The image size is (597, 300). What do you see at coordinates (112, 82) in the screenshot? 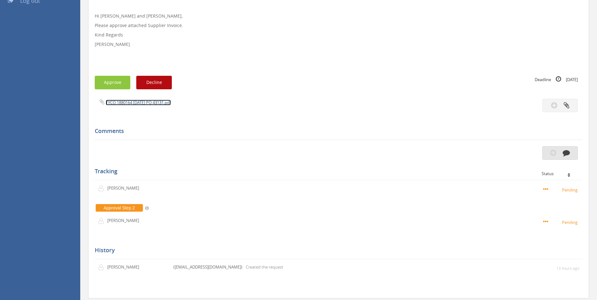
I see `button: Approve` at bounding box center [112, 82].